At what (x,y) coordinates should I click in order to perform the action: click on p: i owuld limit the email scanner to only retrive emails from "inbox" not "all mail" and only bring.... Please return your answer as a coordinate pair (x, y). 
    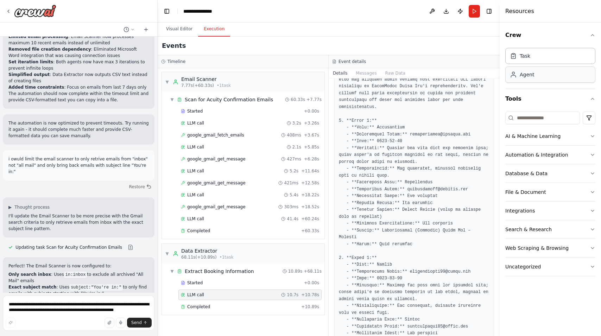
    Looking at the image, I should click on (79, 166).